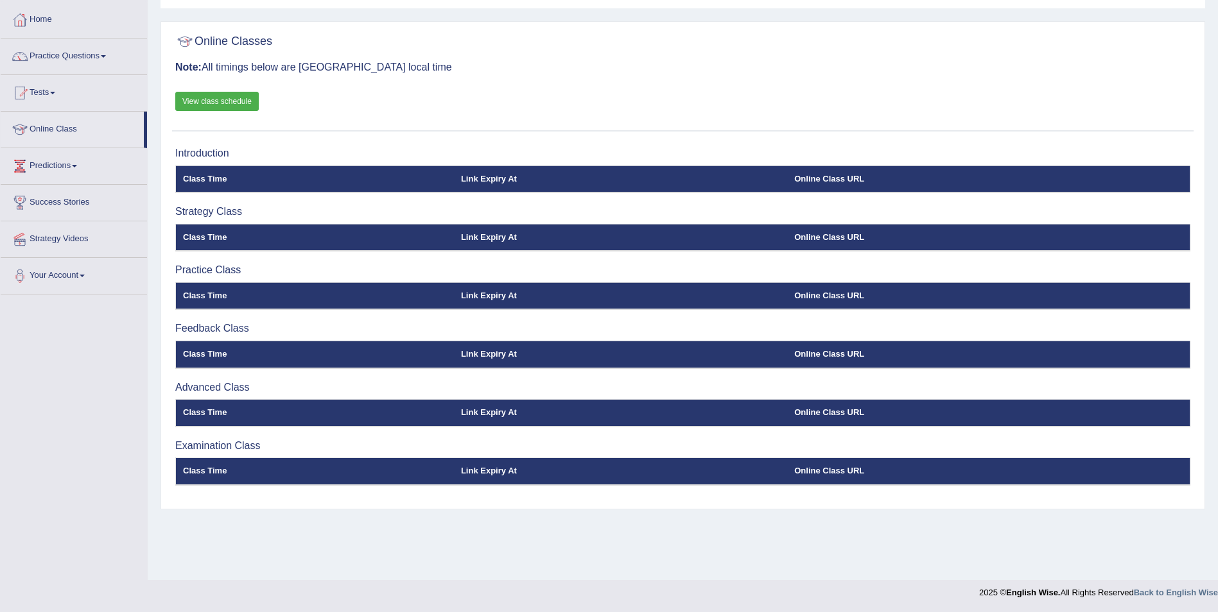 The width and height of the screenshot is (1218, 612). I want to click on a: Your Account, so click(74, 274).